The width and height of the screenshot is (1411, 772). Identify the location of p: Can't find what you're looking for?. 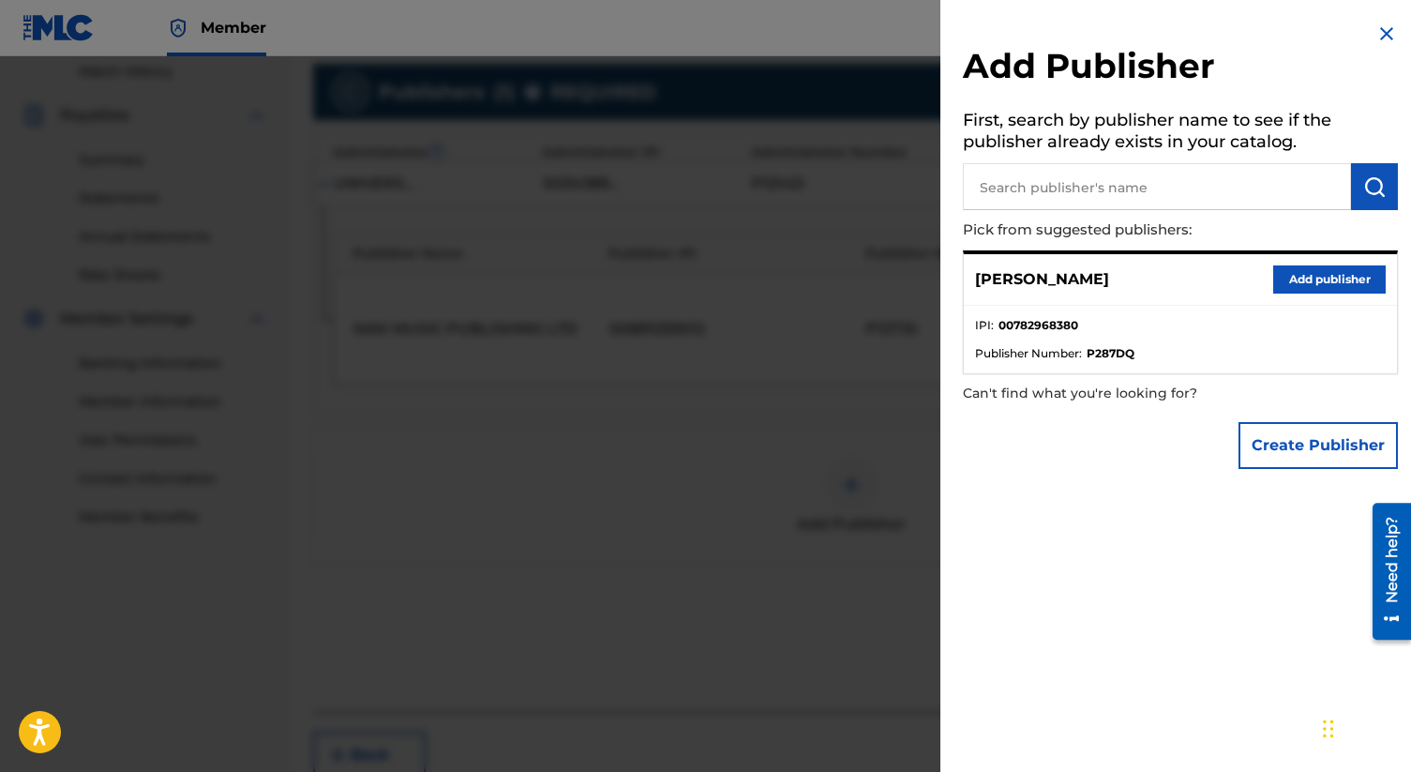
(1127, 393).